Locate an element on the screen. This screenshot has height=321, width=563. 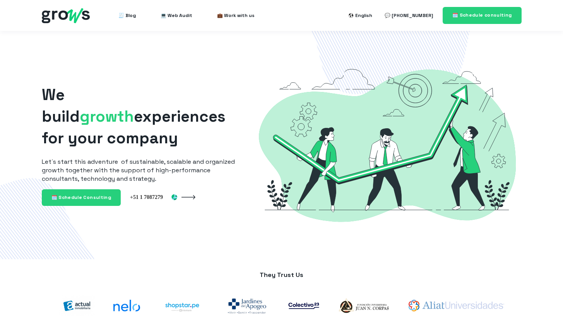
img: actual-inmobiliaria is located at coordinates (77, 306).